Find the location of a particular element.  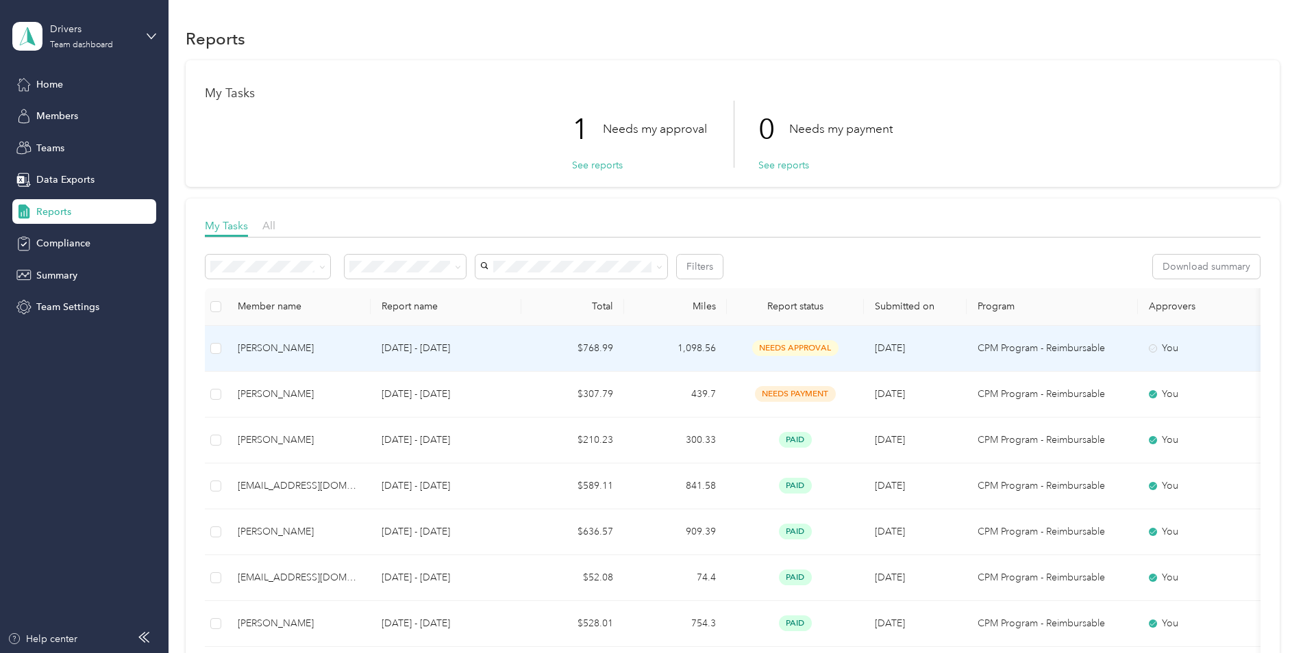

span: needs approval is located at coordinates (795, 348).